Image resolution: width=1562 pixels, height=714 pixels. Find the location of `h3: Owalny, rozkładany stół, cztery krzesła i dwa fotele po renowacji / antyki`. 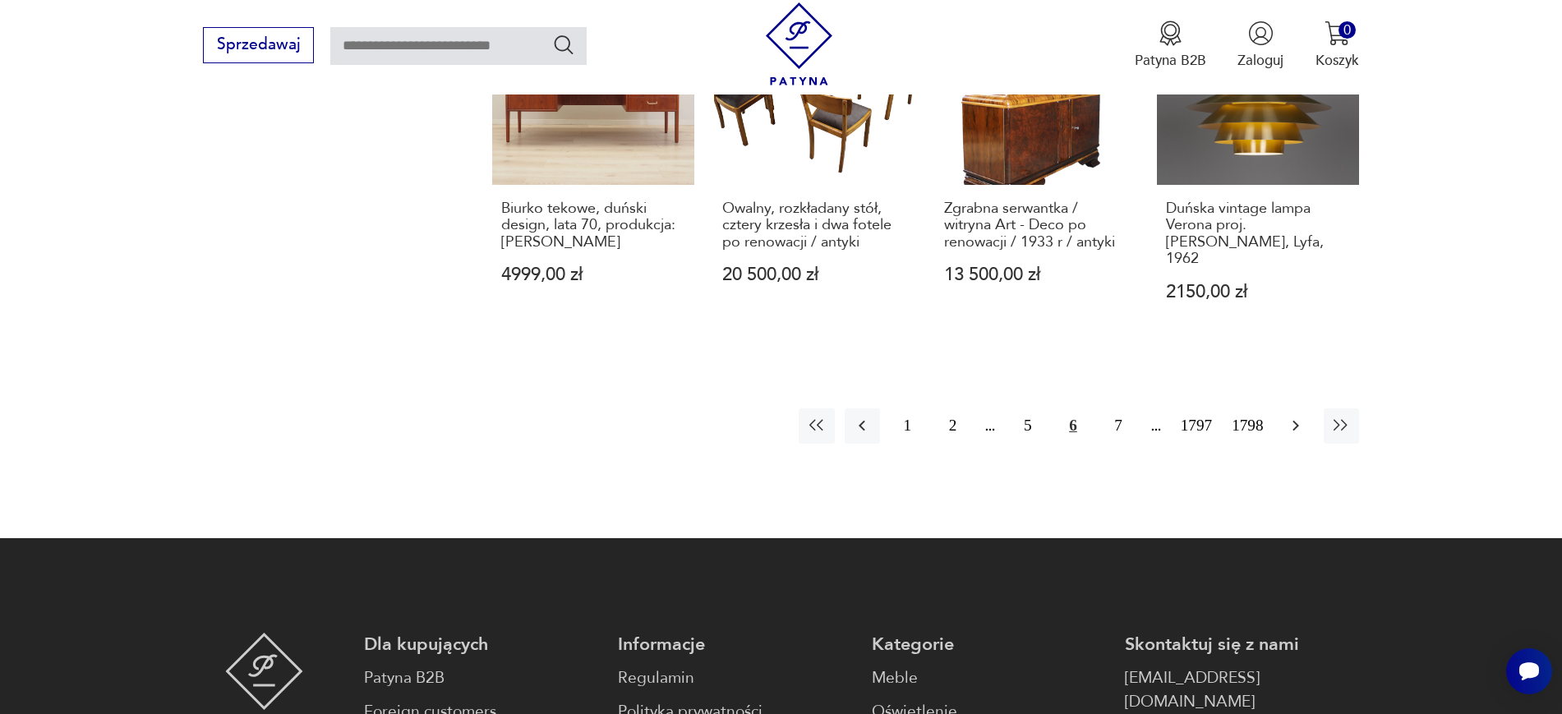

h3: Owalny, rozkładany stół, cztery krzesła i dwa fotele po renowacji / antyki is located at coordinates (815, 225).